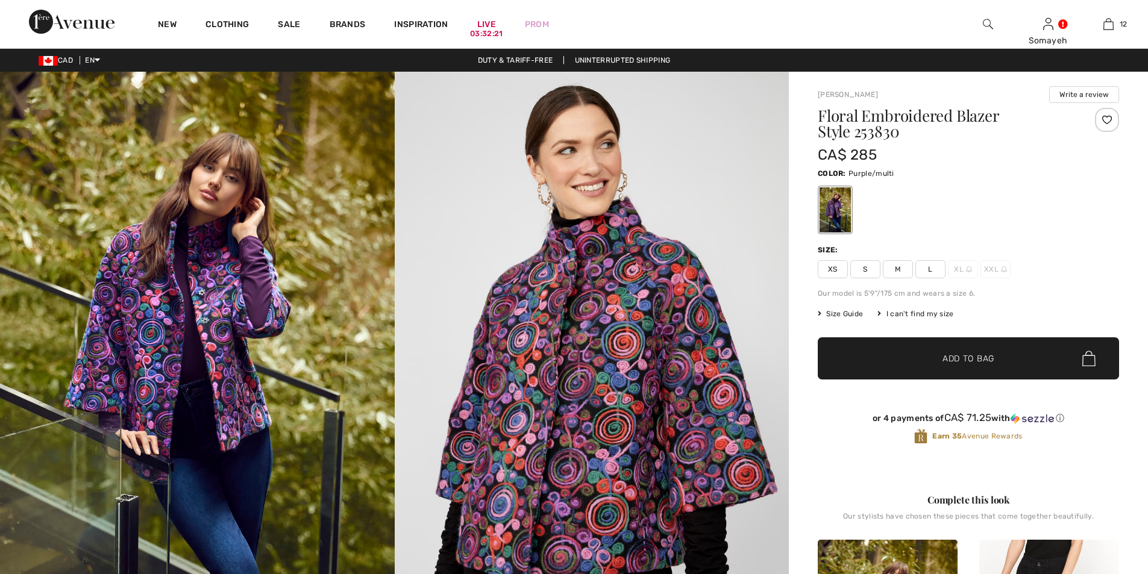 Image resolution: width=1148 pixels, height=574 pixels. Describe the element at coordinates (988, 24) in the screenshot. I see `img: search the website` at that location.